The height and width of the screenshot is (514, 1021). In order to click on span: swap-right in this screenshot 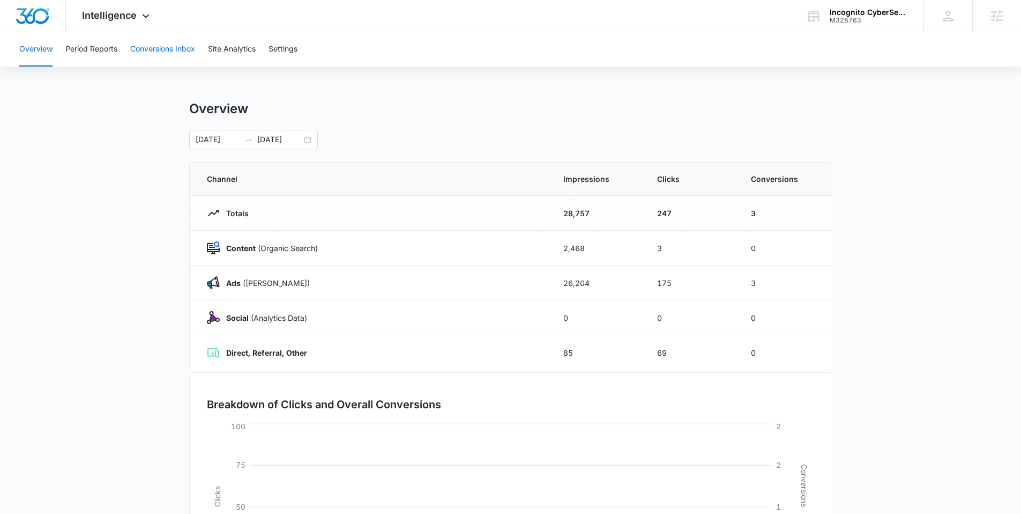, I will do `click(249, 139)`.